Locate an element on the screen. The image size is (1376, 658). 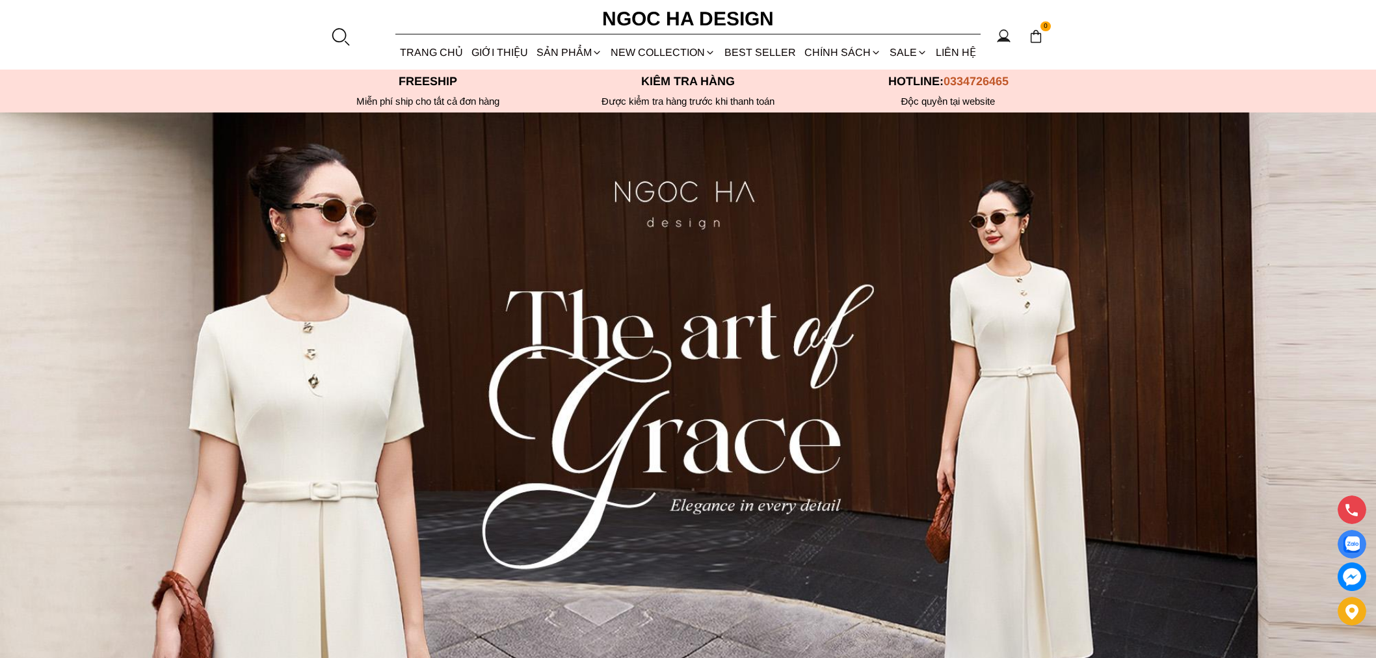
p: Được kiểm tra hàng trước khi thanh toán is located at coordinates (688, 101).